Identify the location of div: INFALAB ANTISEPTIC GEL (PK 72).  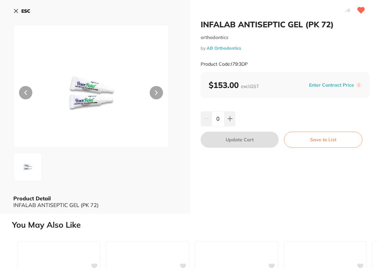
(95, 205).